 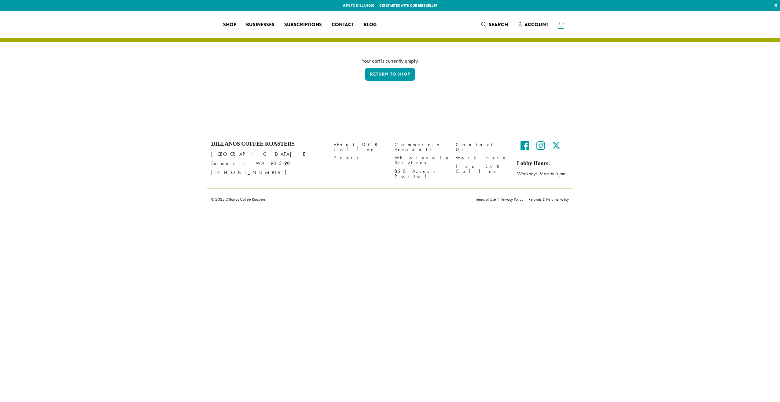 What do you see at coordinates (268, 144) in the screenshot?
I see `h4: Dillanos Coffee Roasters` at bounding box center [268, 144].